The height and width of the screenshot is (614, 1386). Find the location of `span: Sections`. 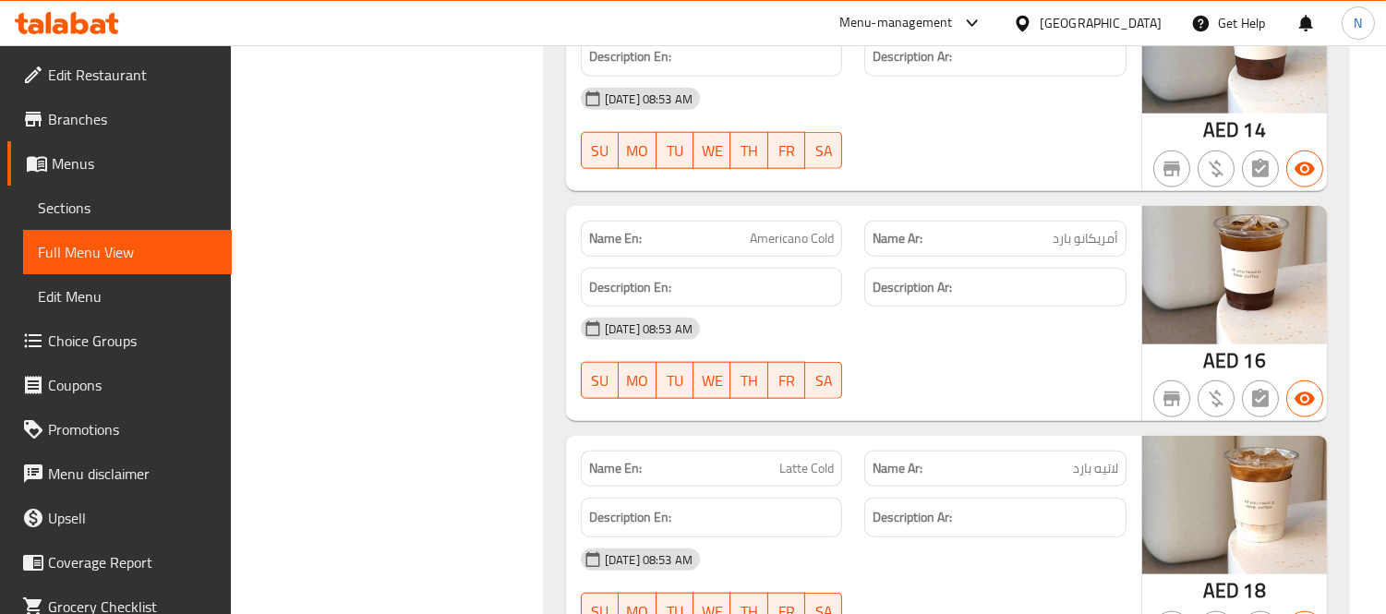

span: Sections is located at coordinates (127, 208).